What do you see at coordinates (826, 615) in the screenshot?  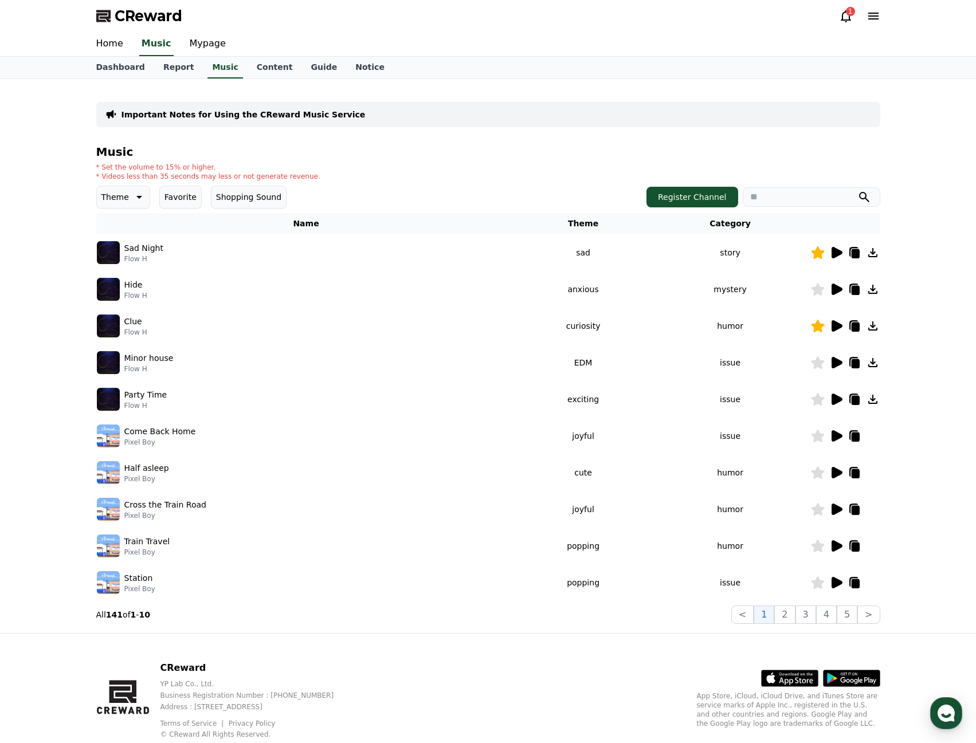 I see `button: 4` at bounding box center [826, 615].